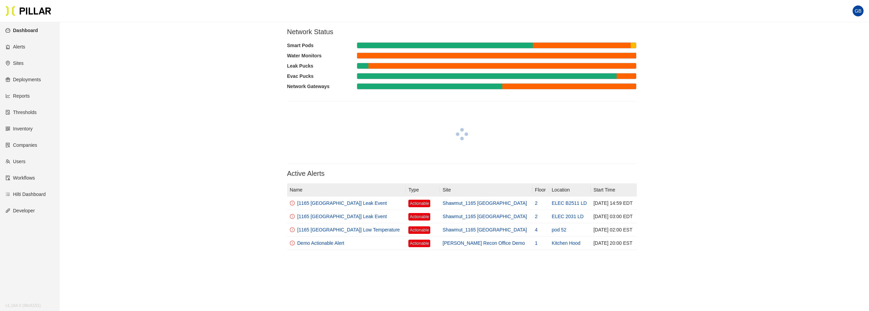  Describe the element at coordinates (536, 243) in the screenshot. I see `a: 1` at that location.